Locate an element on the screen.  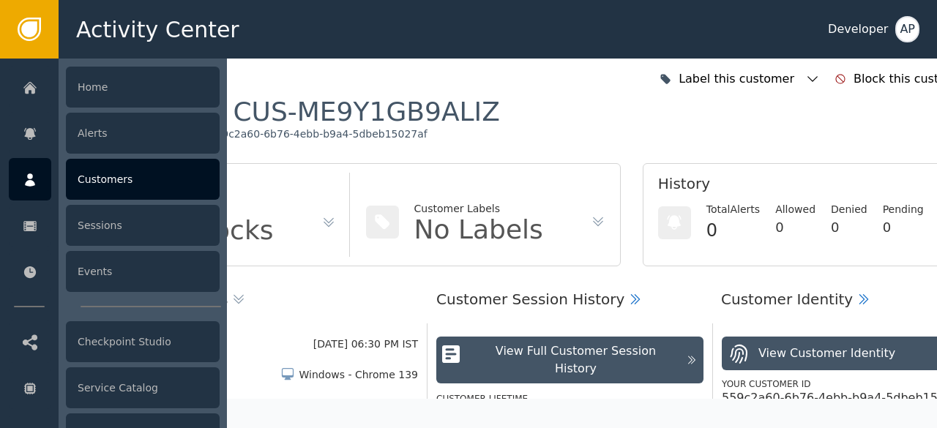
div: Alerts is located at coordinates (143, 133).